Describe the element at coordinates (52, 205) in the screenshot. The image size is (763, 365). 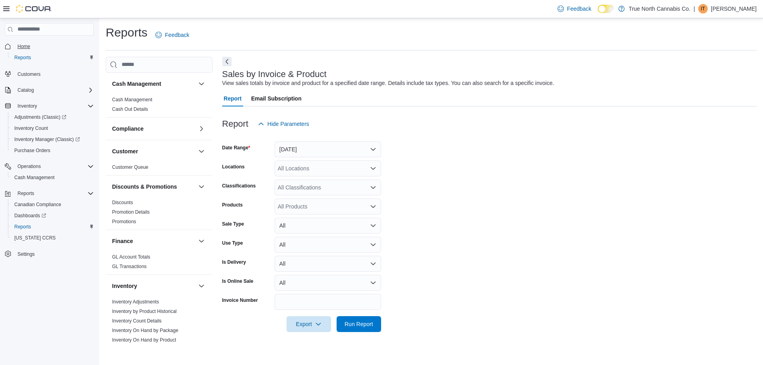
I see `button: Canadian Compliance` at that location.